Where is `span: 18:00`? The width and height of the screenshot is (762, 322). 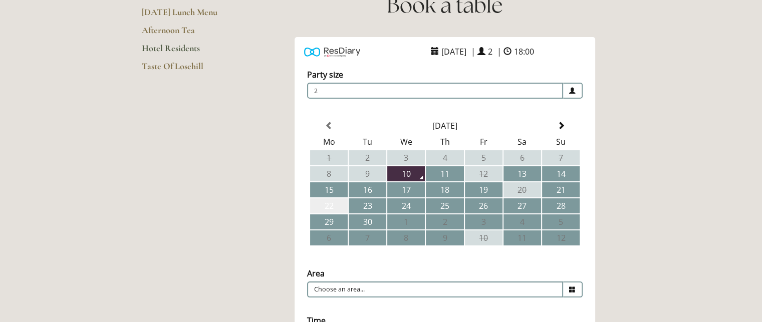 span: 18:00 is located at coordinates (524, 52).